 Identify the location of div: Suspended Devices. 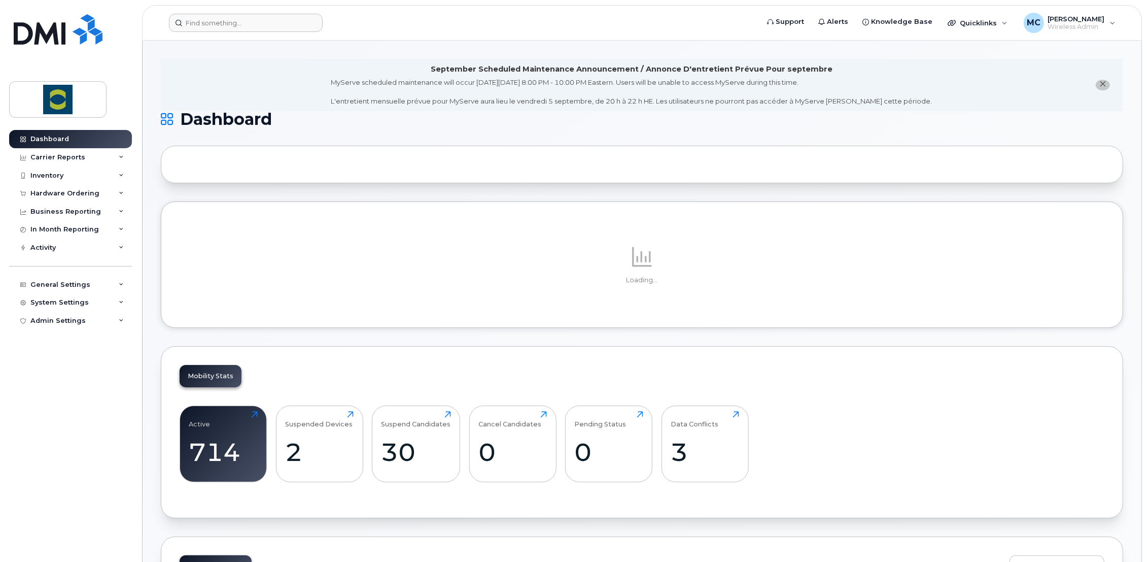
(319, 419).